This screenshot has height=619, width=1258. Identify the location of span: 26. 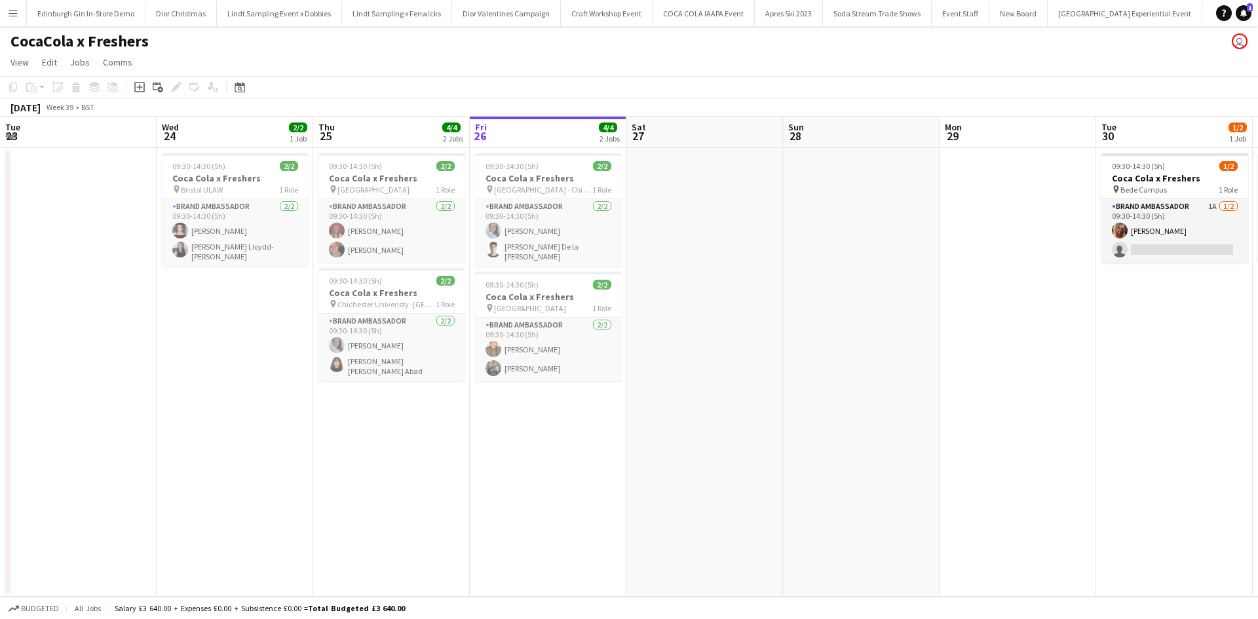
(479, 136).